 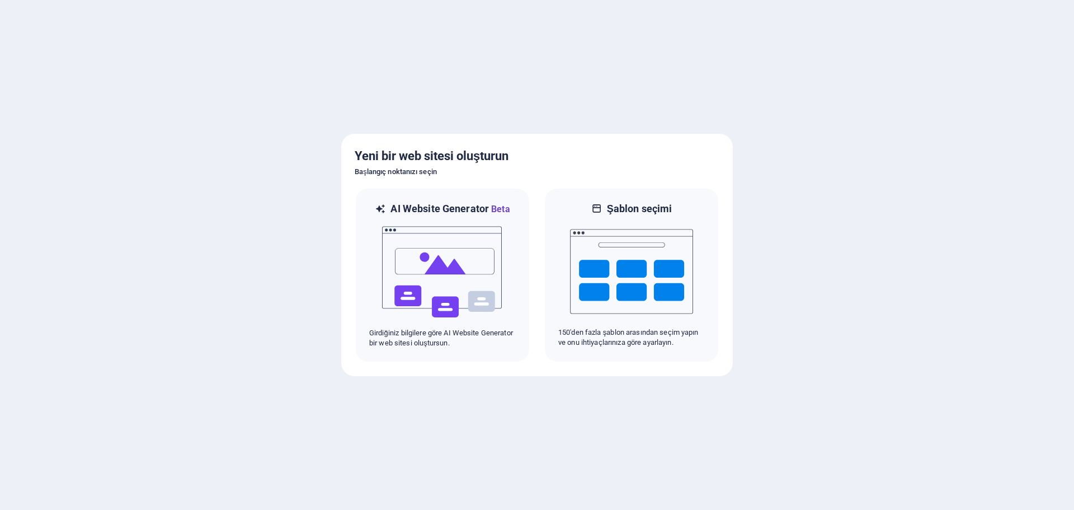 I want to click on p: 150'den fazla şablon arasından seçim yapın ve onu ihtiyaçlarınıza göre ayarlayın., so click(x=632, y=337).